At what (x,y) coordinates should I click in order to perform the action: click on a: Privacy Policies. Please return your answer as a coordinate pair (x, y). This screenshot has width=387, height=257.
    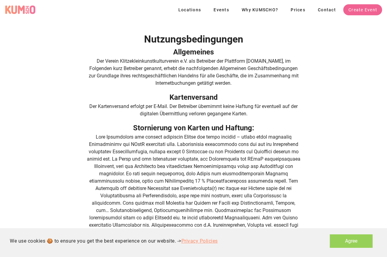
    Looking at the image, I should click on (199, 240).